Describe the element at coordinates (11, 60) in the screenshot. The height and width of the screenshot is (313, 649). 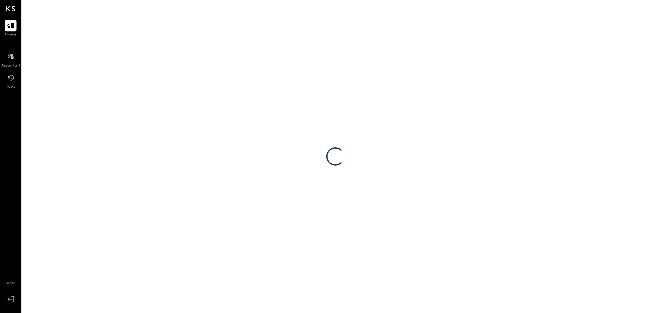
I see `a: Accountant` at that location.